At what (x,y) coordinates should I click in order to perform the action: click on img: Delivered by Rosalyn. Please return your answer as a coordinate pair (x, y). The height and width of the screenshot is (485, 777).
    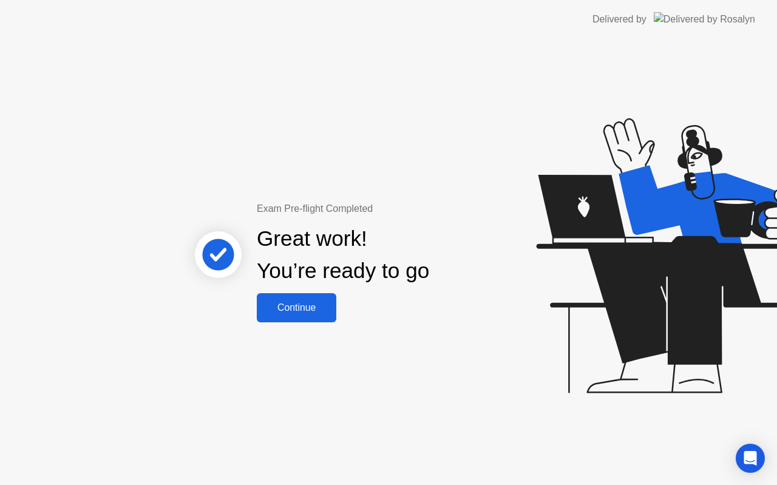
    Looking at the image, I should click on (704, 19).